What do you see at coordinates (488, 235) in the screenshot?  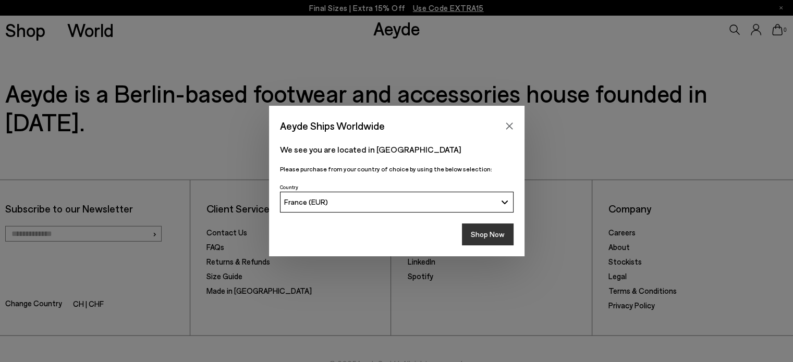 I see `button: Shop Now` at bounding box center [488, 235].